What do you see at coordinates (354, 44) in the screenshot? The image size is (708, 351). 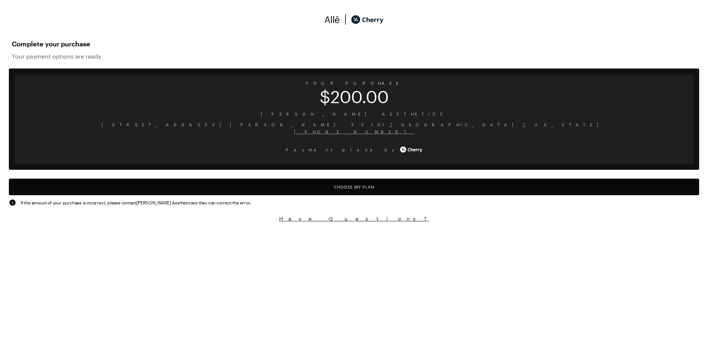 I see `span: Complete your purchase` at bounding box center [354, 44].